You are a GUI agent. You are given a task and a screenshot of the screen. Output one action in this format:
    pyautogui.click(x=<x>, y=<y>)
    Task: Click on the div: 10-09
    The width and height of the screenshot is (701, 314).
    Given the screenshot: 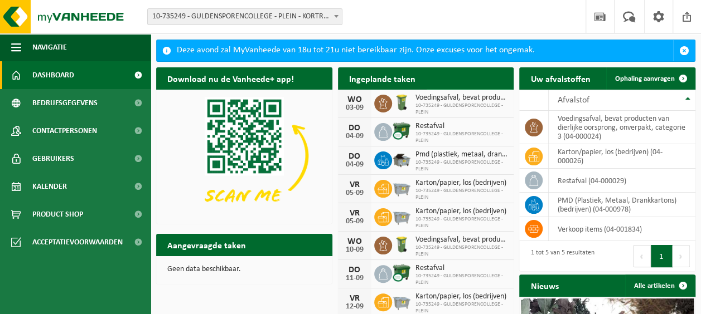 What is the action you would take?
    pyautogui.click(x=355, y=250)
    